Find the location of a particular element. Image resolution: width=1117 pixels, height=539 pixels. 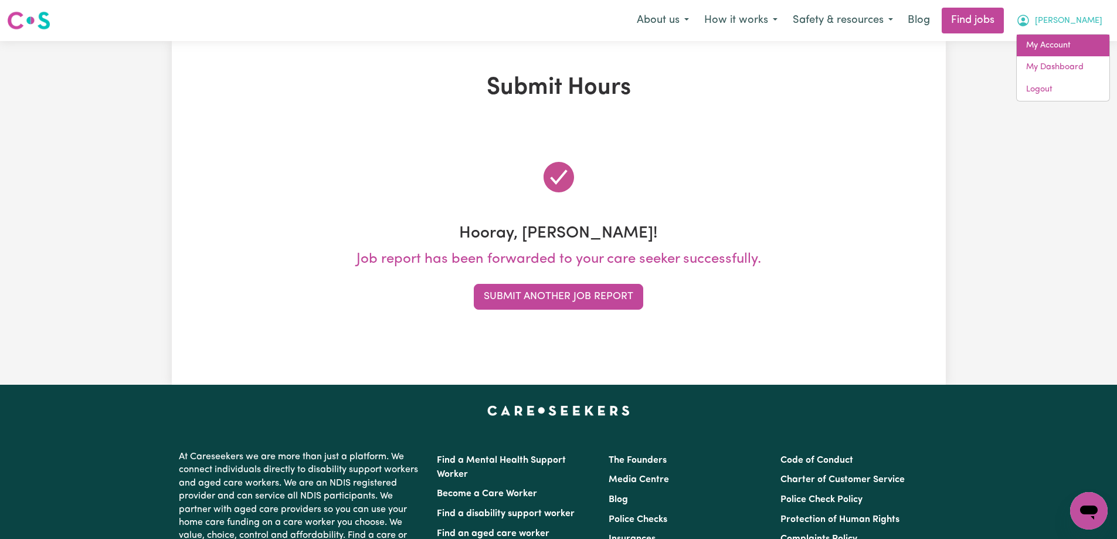

a: Police Checks is located at coordinates (638, 520).